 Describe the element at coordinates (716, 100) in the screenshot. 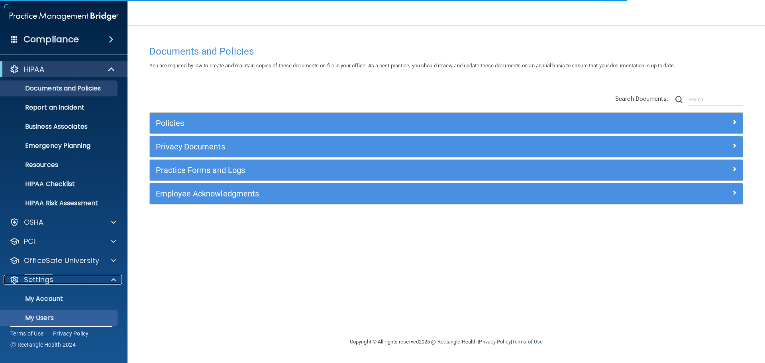

I see `input: Search` at that location.